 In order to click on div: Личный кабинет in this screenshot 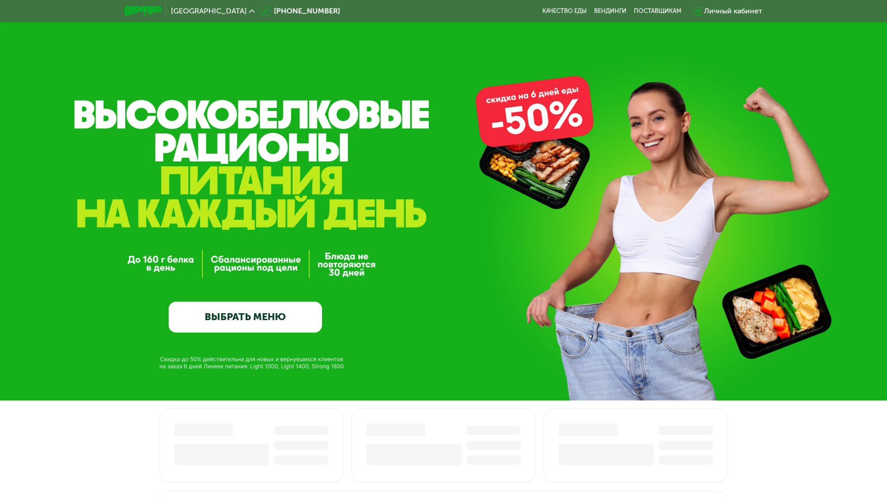, I will do `click(733, 11)`.